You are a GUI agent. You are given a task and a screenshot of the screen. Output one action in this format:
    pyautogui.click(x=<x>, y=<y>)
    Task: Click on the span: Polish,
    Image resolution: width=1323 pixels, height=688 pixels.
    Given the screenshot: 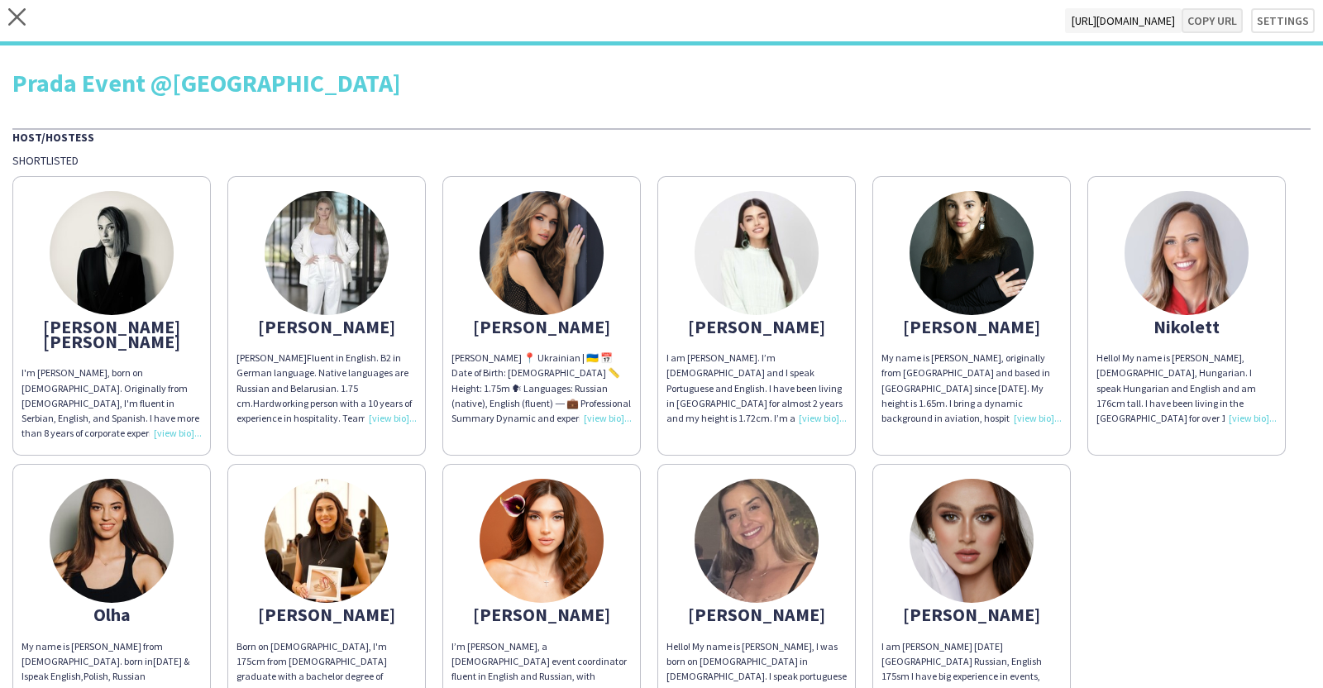 What is the action you would take?
    pyautogui.click(x=97, y=675)
    